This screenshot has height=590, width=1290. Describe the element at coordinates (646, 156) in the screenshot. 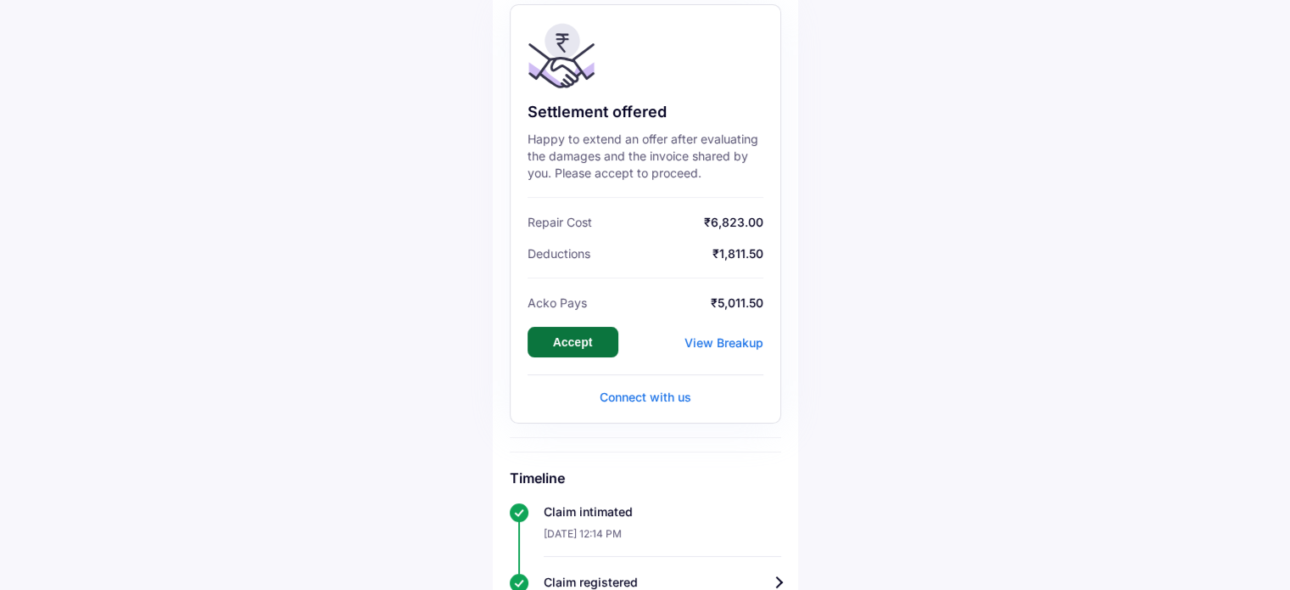

I see `div: Happy to extend an offer after evaluating the damages and the invoice shared by you. Please accep...` at that location.